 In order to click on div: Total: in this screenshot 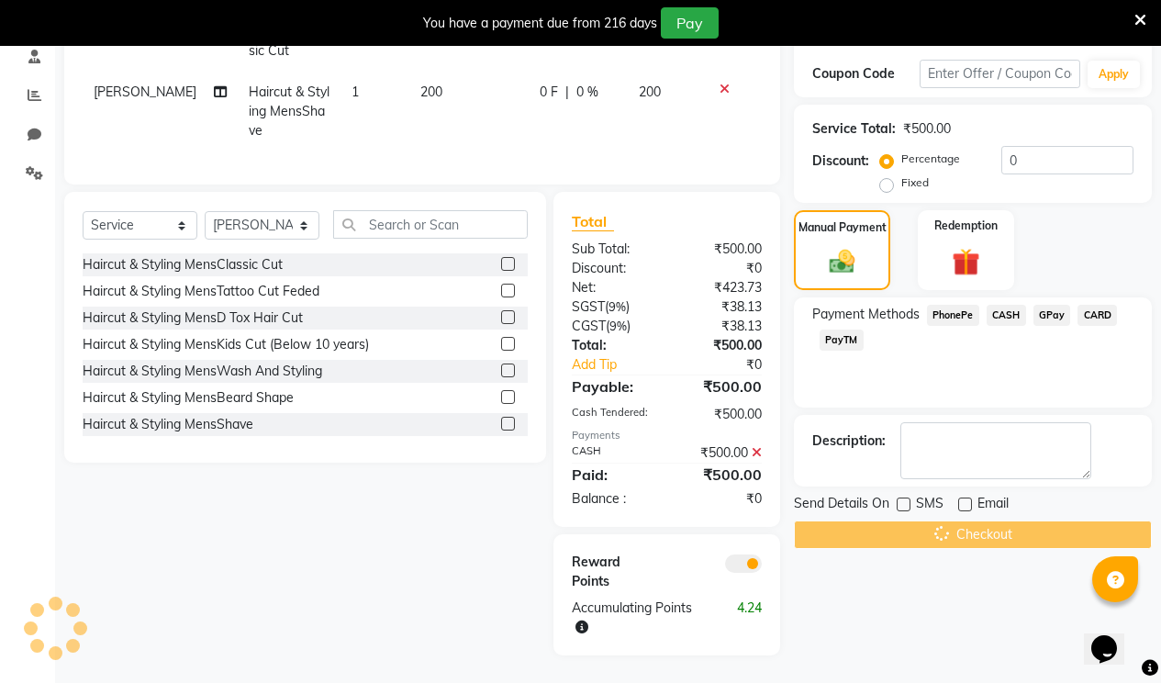, I will do `click(612, 345)`.